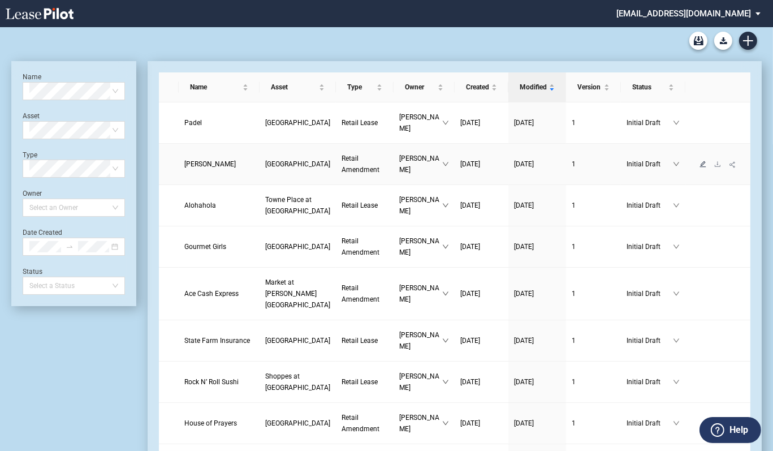  Describe the element at coordinates (219, 205) in the screenshot. I see `a: Alohahola` at that location.